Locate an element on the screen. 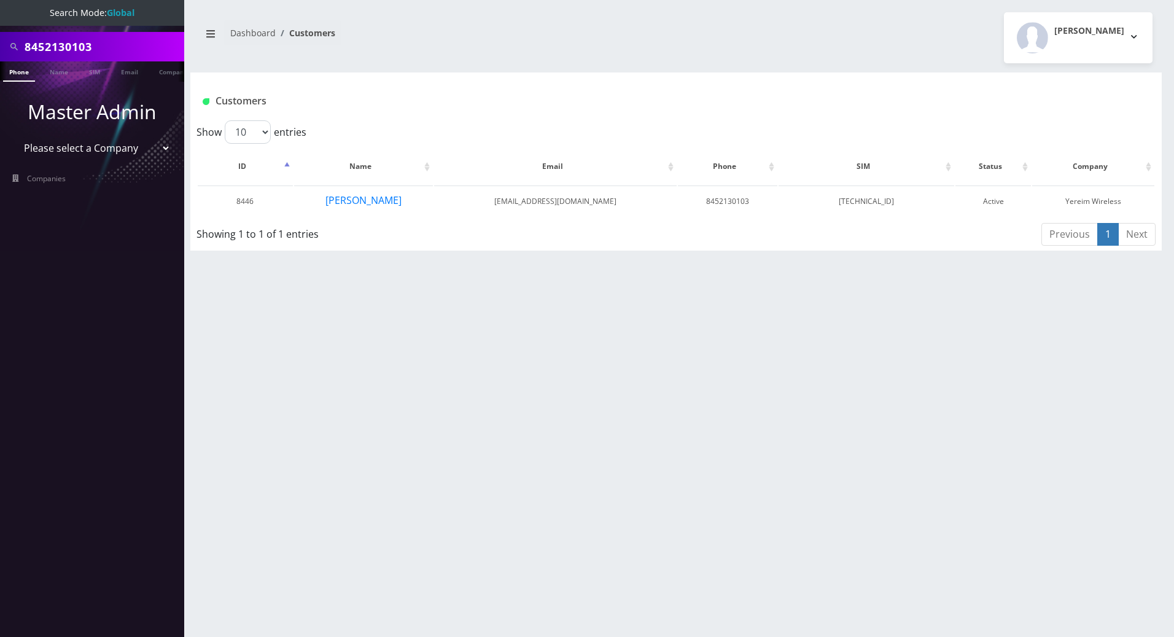  a: 1 is located at coordinates (1108, 234).